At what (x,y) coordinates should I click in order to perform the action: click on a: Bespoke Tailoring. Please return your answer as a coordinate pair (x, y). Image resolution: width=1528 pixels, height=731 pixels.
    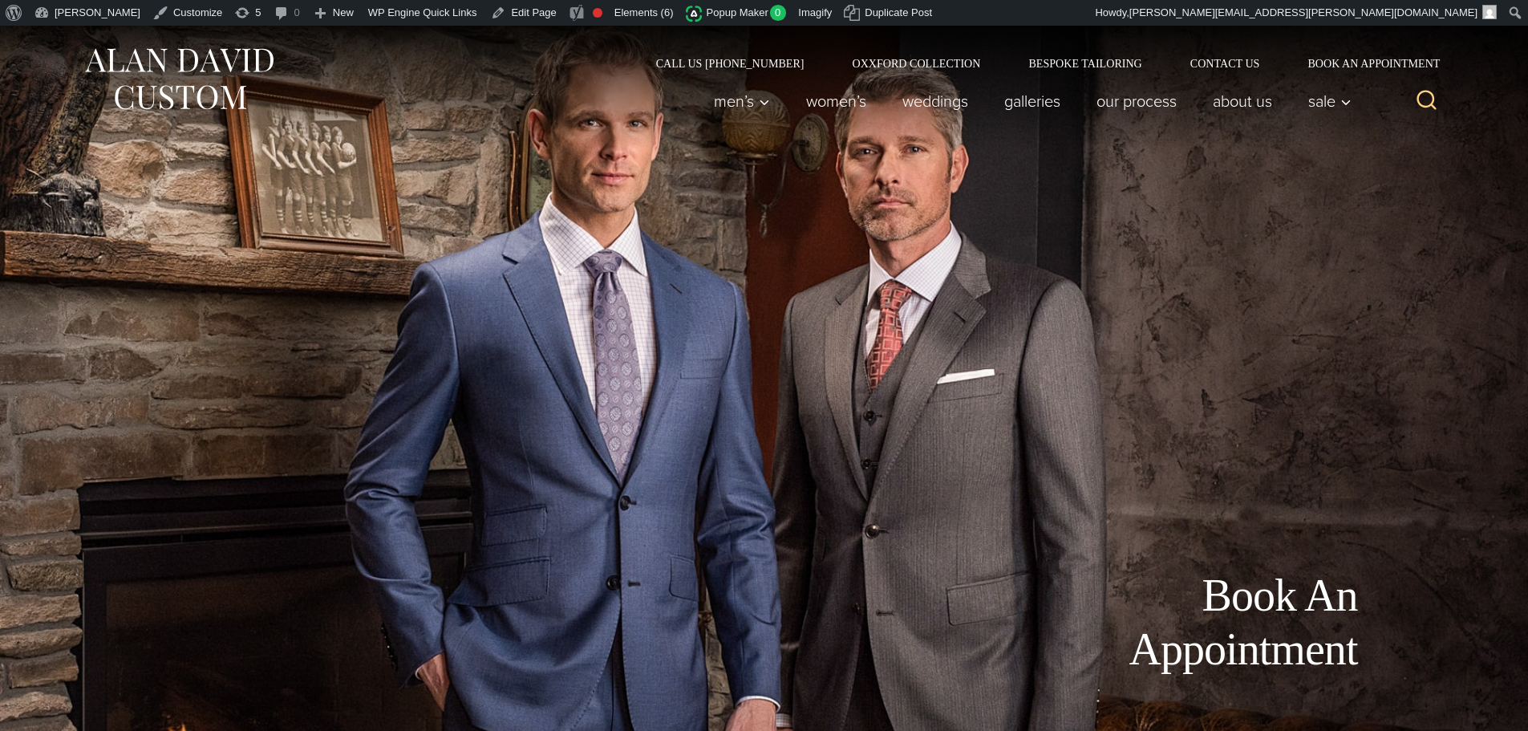
    Looking at the image, I should click on (1085, 63).